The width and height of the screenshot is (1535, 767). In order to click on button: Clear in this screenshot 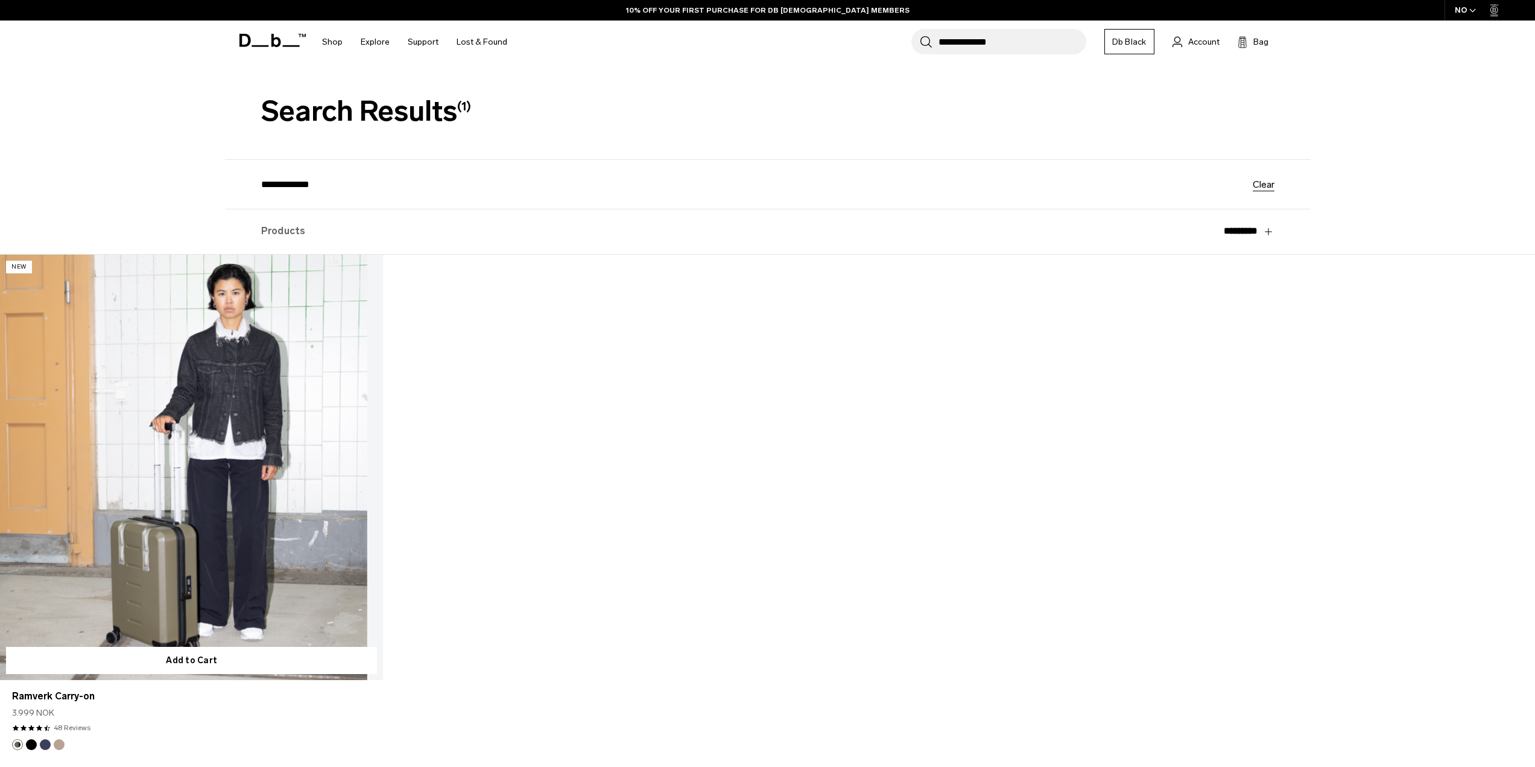, I will do `click(1264, 184)`.